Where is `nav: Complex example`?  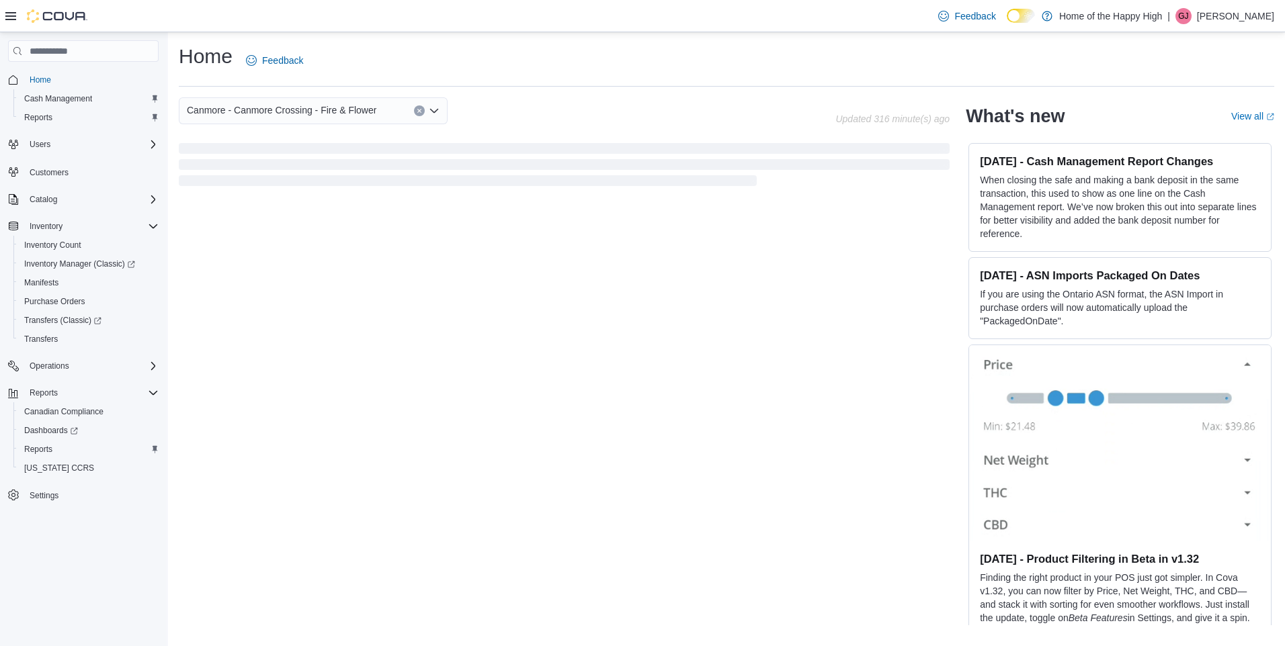
nav: Complex example is located at coordinates (83, 302).